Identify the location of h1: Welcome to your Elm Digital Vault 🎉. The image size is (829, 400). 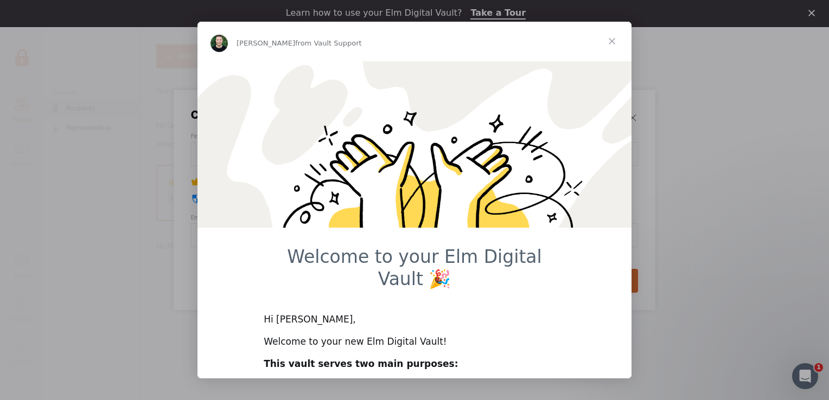
(415, 272).